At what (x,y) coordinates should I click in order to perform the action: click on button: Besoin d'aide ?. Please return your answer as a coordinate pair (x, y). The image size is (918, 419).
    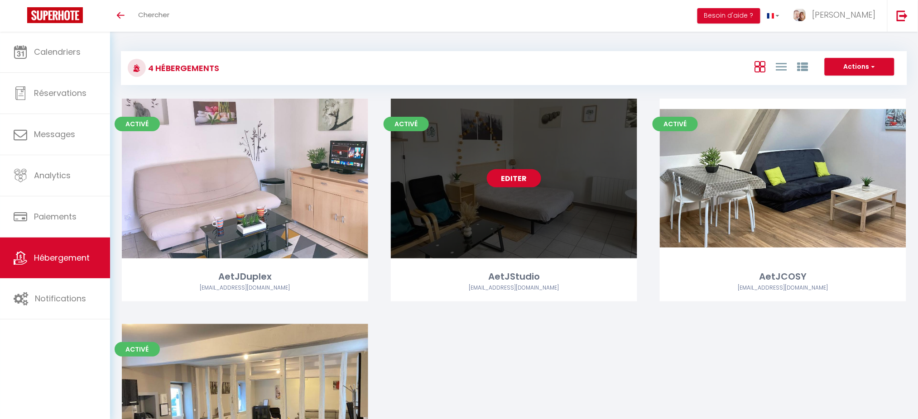
    Looking at the image, I should click on (729, 16).